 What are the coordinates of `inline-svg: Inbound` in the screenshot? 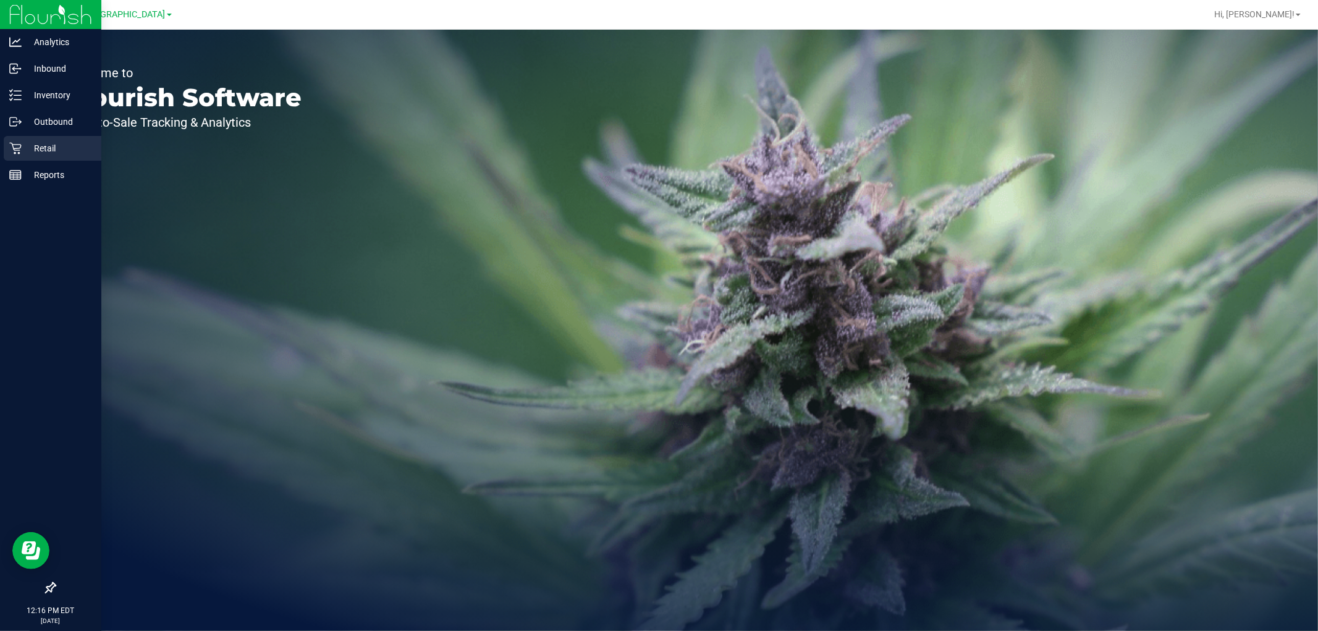 It's located at (15, 69).